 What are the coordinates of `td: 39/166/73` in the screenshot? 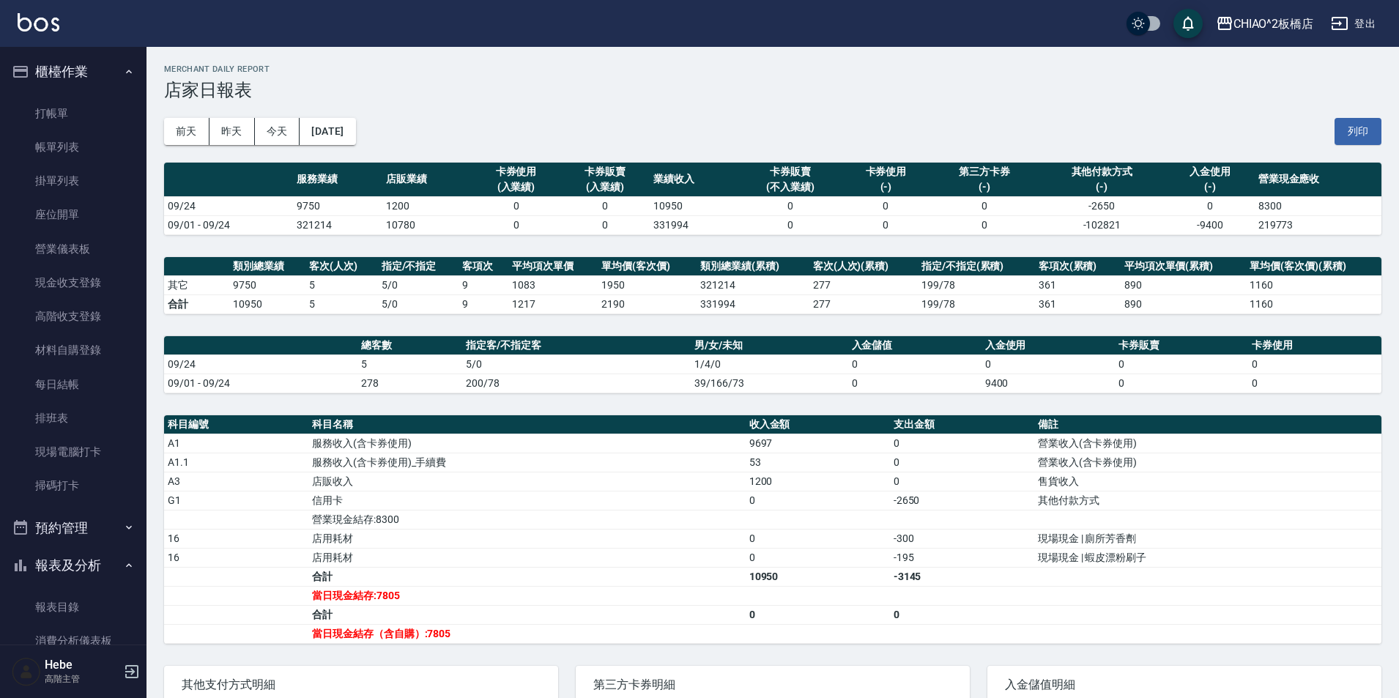 It's located at (769, 383).